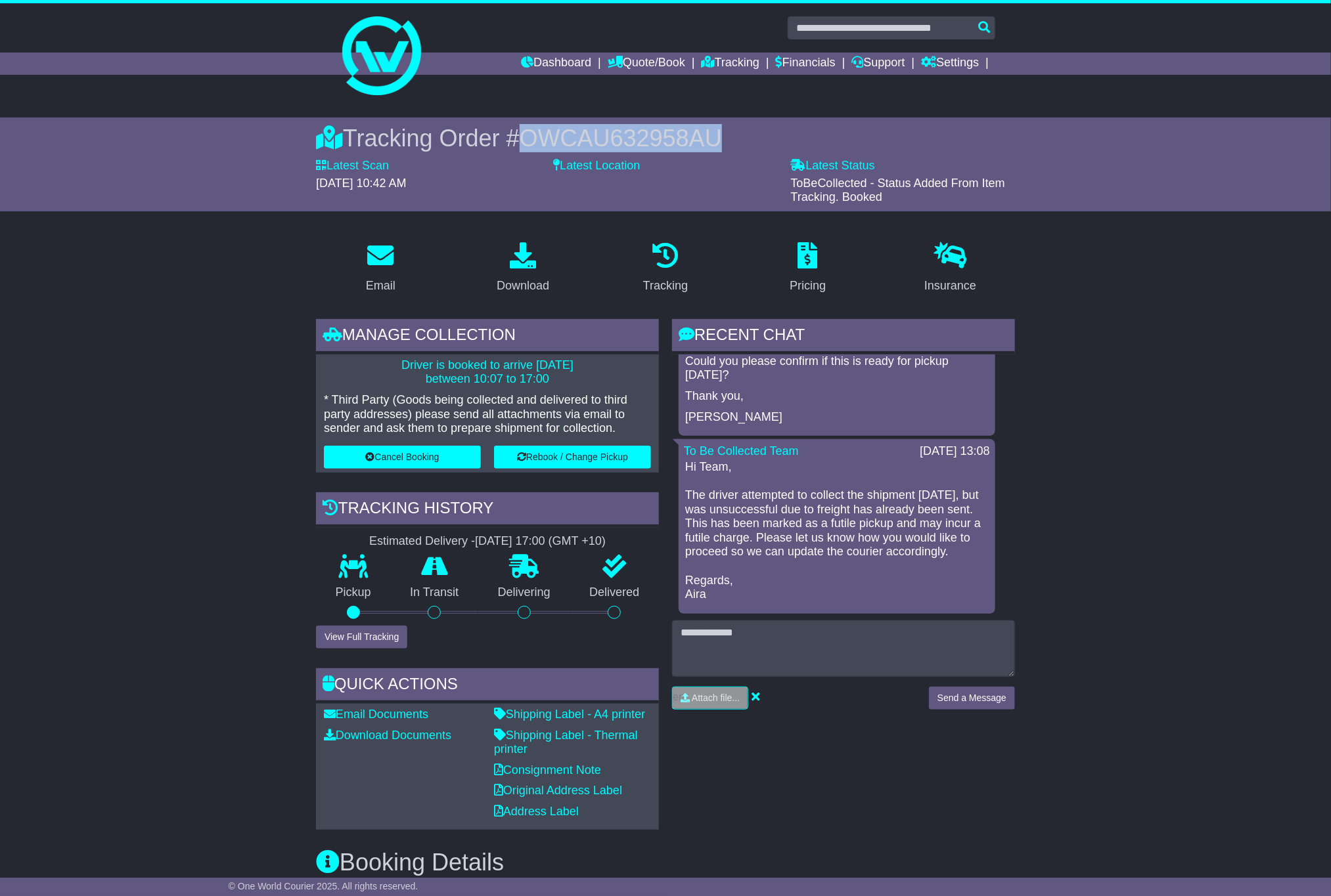  I want to click on div: Tracking history, so click(488, 510).